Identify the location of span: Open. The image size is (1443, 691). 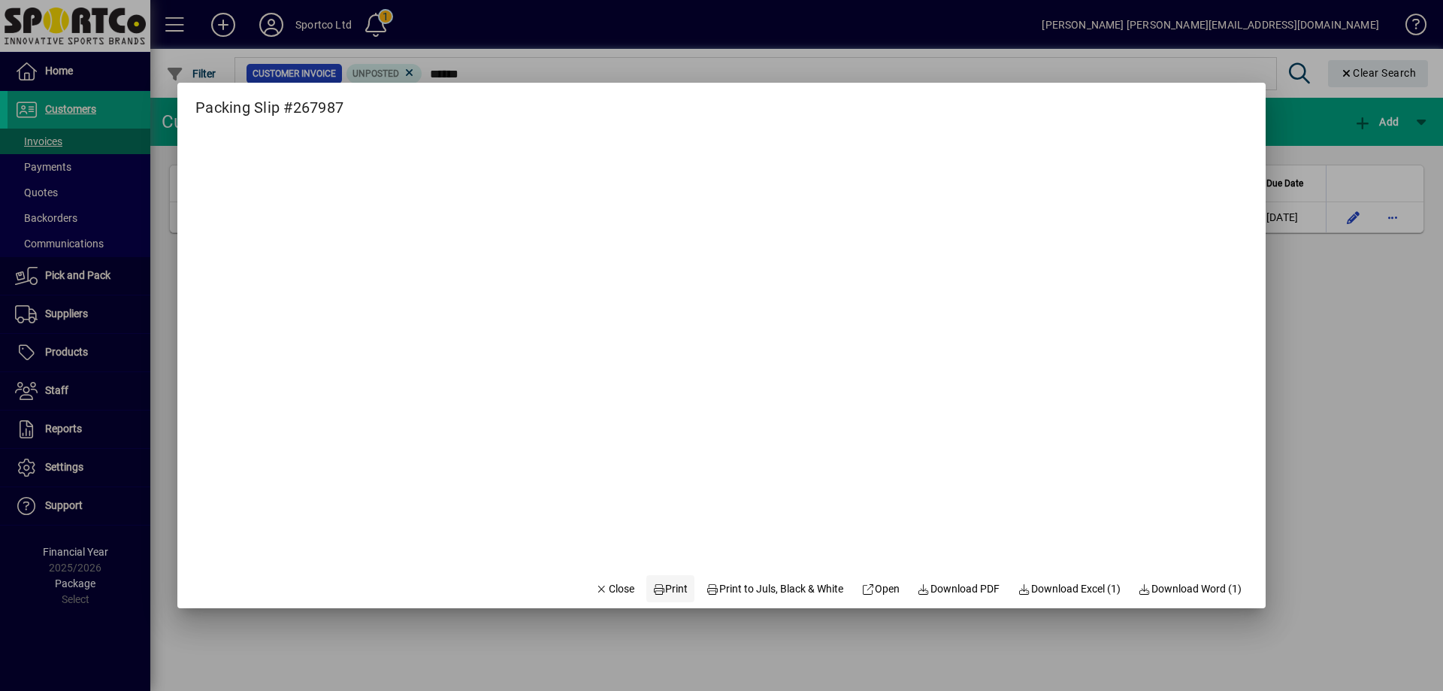
(880, 588).